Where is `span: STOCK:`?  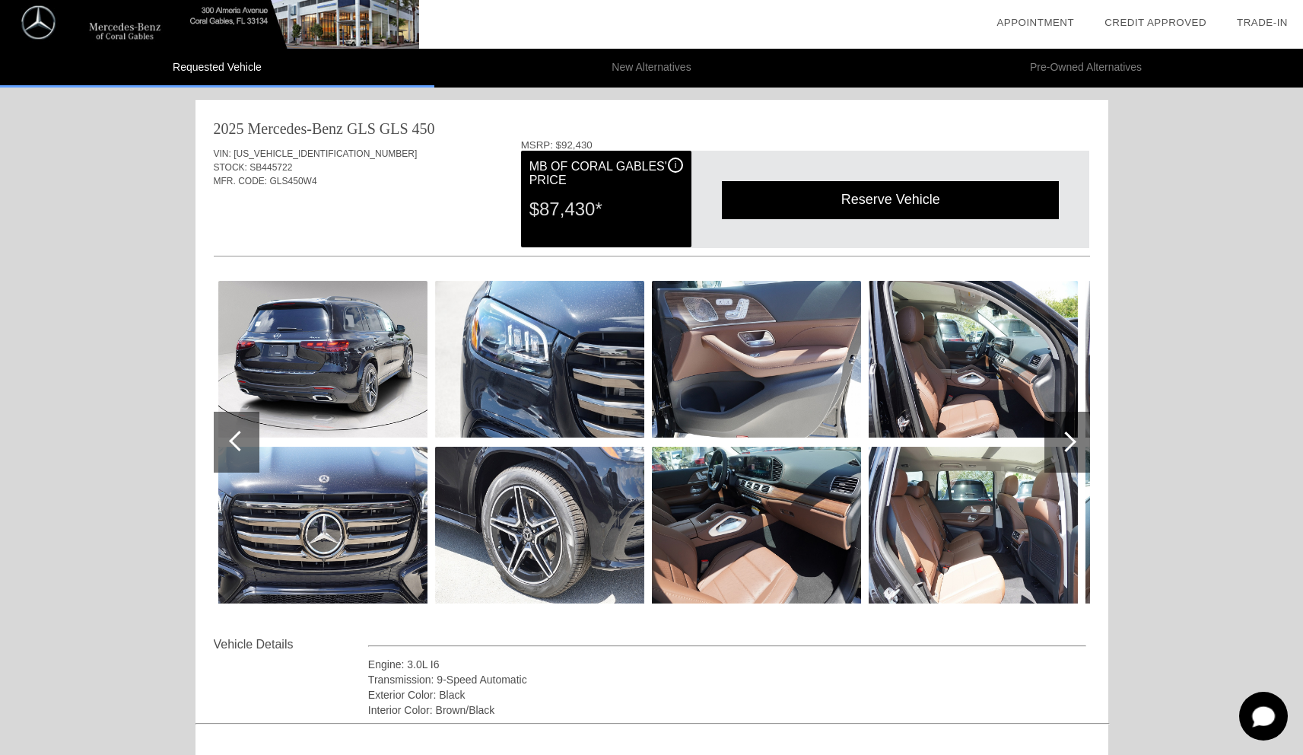
span: STOCK: is located at coordinates (230, 167).